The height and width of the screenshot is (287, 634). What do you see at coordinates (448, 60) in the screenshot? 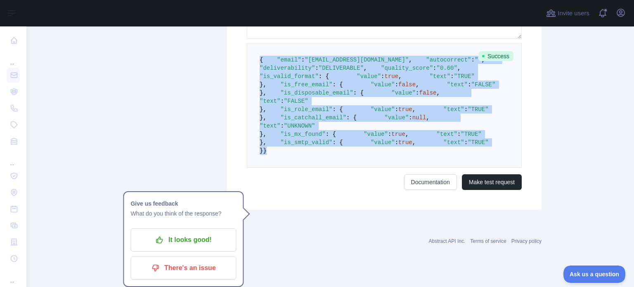
I see `span: "autocorrect"` at bounding box center [448, 60].